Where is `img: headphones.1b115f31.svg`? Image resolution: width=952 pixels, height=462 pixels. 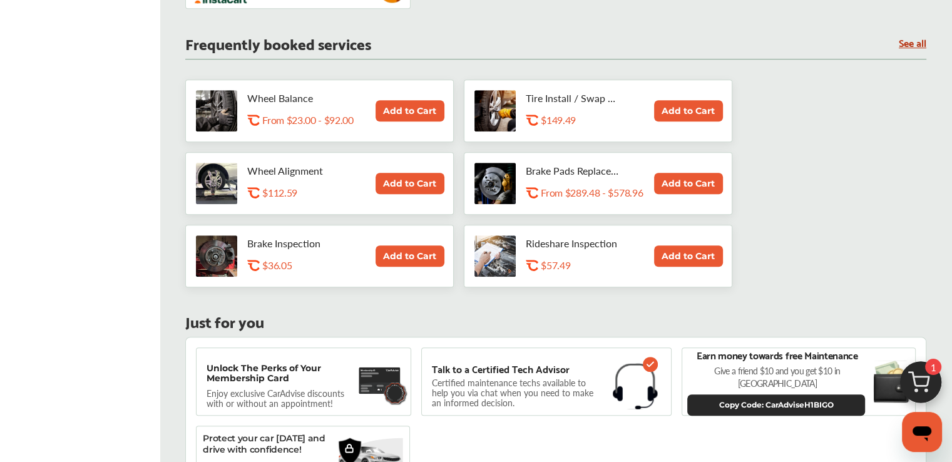 img: headphones.1b115f31.svg is located at coordinates (635, 386).